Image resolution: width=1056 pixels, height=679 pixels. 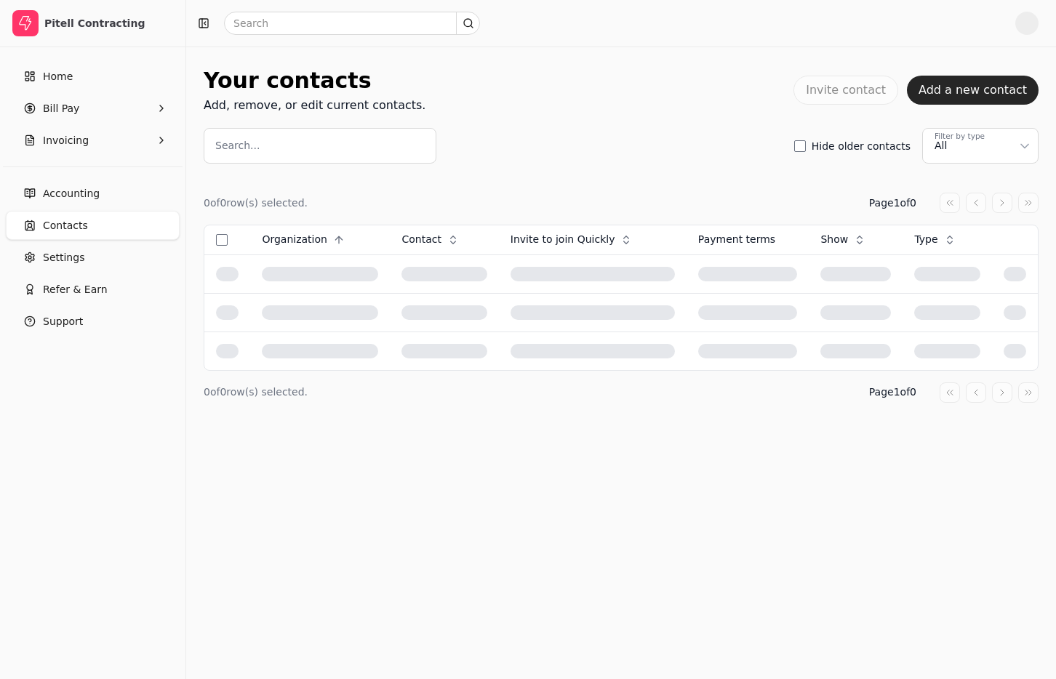 What do you see at coordinates (63, 258) in the screenshot?
I see `span: Settings` at bounding box center [63, 258].